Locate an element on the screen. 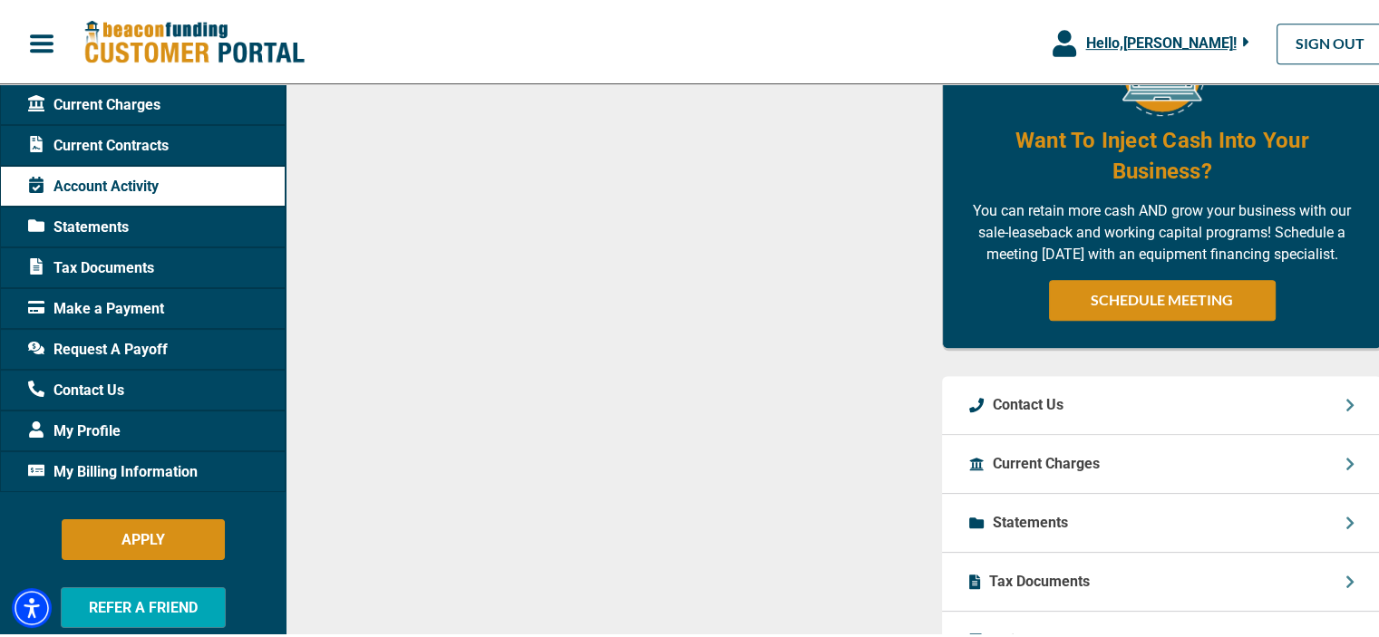 Image resolution: width=1379 pixels, height=637 pixels. img: Beacon Funding Customer Portal Logo is located at coordinates (194, 40).